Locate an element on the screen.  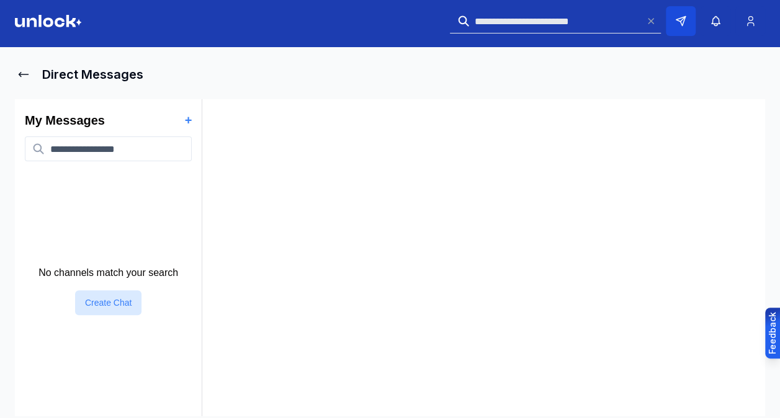
button: Provide feedback is located at coordinates (772, 333).